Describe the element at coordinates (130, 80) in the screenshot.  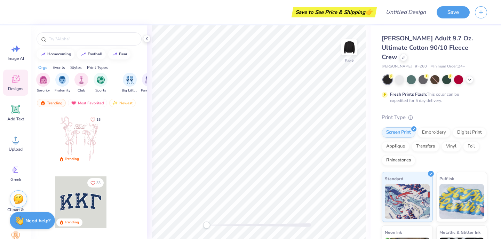
I see `img: Big Little Reveal Image` at that location.